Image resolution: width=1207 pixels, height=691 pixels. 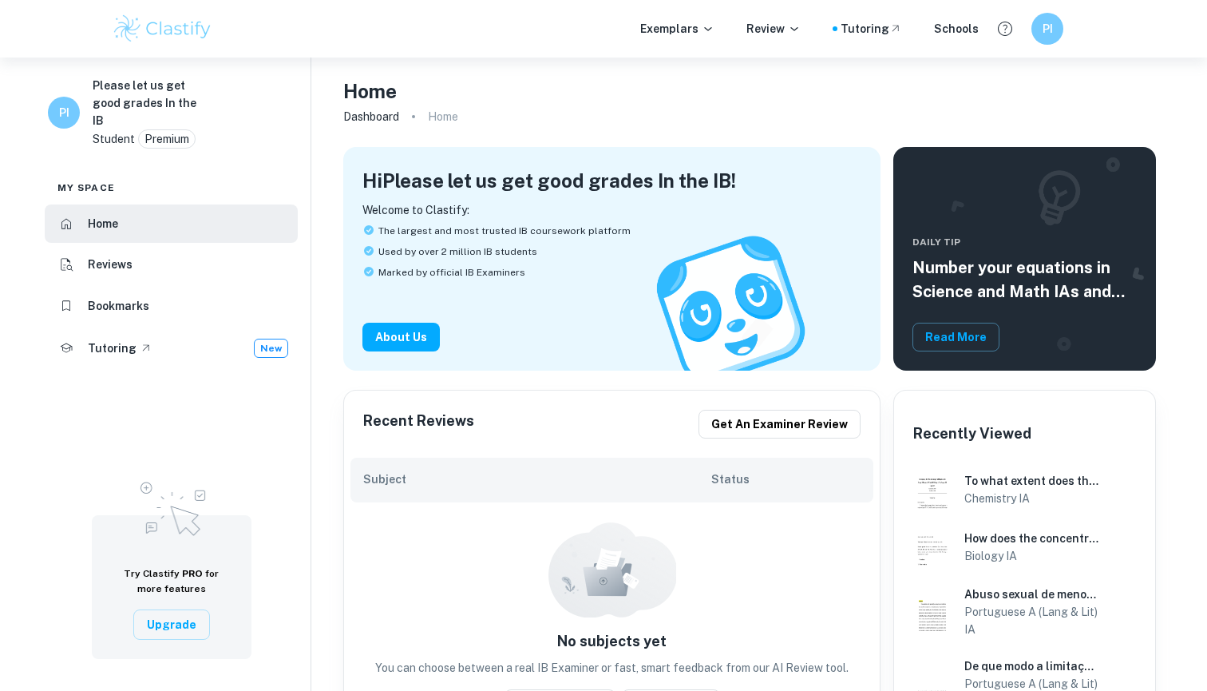 I want to click on a: Clastify logo, so click(x=162, y=29).